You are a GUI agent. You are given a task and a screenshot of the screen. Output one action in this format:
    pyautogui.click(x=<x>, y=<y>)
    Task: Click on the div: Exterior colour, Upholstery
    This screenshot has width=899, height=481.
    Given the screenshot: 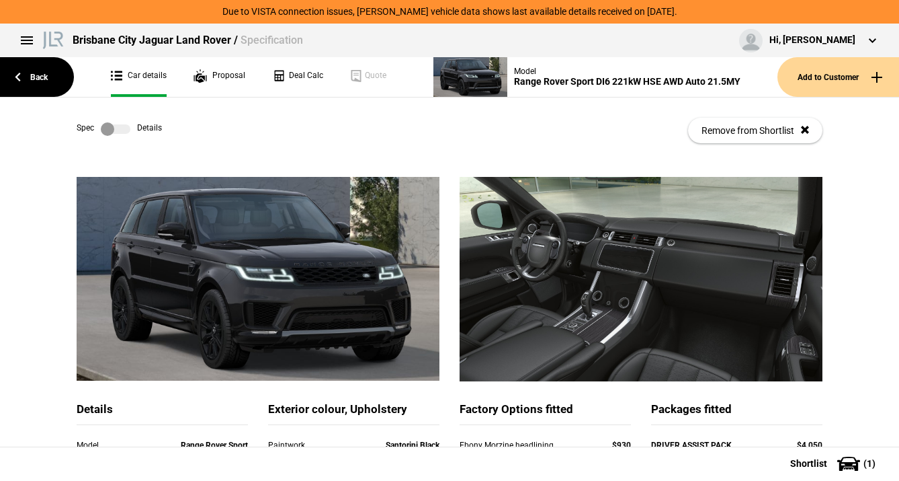 What is the action you would take?
    pyautogui.click(x=354, y=413)
    